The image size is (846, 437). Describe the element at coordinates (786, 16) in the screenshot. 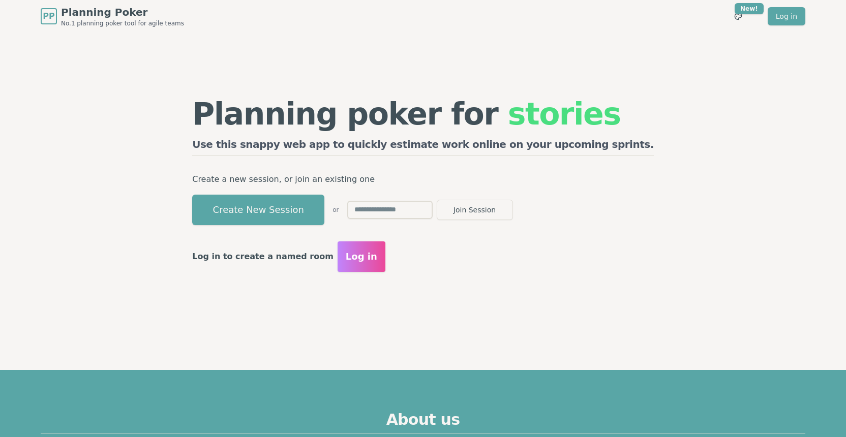

I see `a: Log in` at that location.